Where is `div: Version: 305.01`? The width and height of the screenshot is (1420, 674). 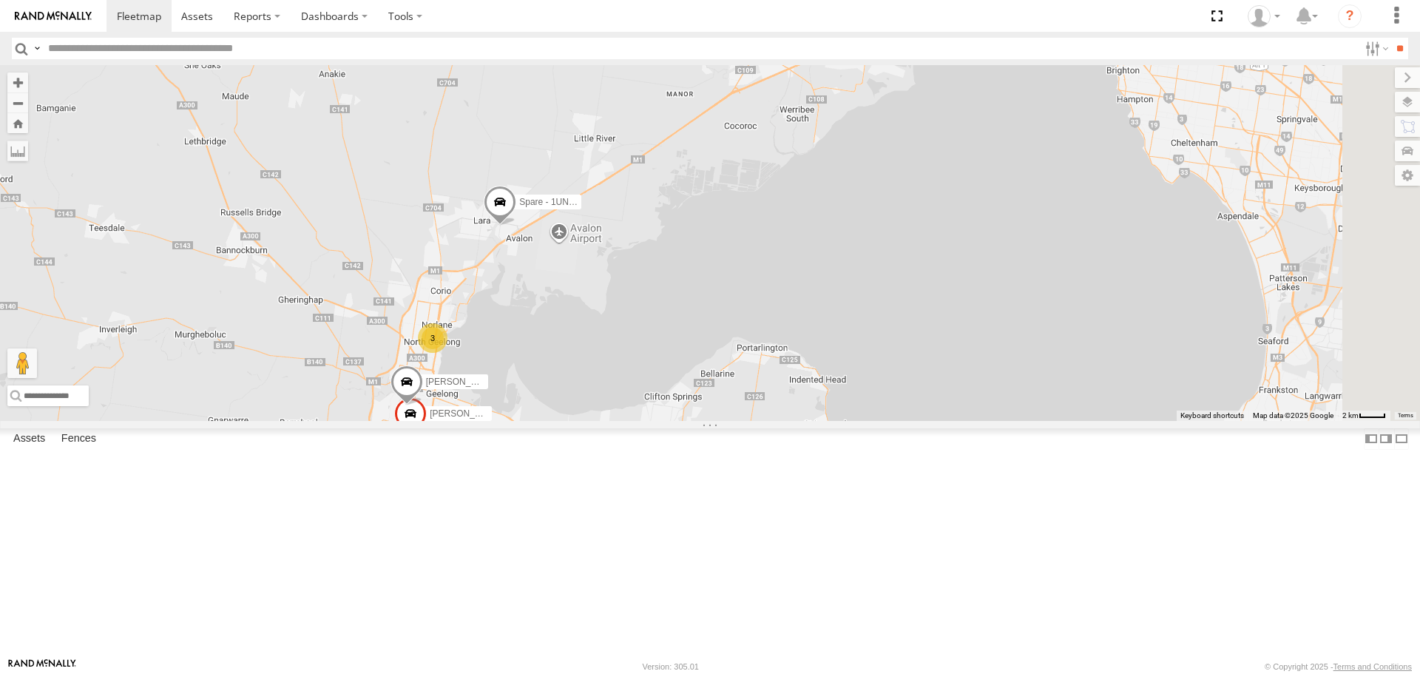
div: Version: 305.01 is located at coordinates (671, 667).